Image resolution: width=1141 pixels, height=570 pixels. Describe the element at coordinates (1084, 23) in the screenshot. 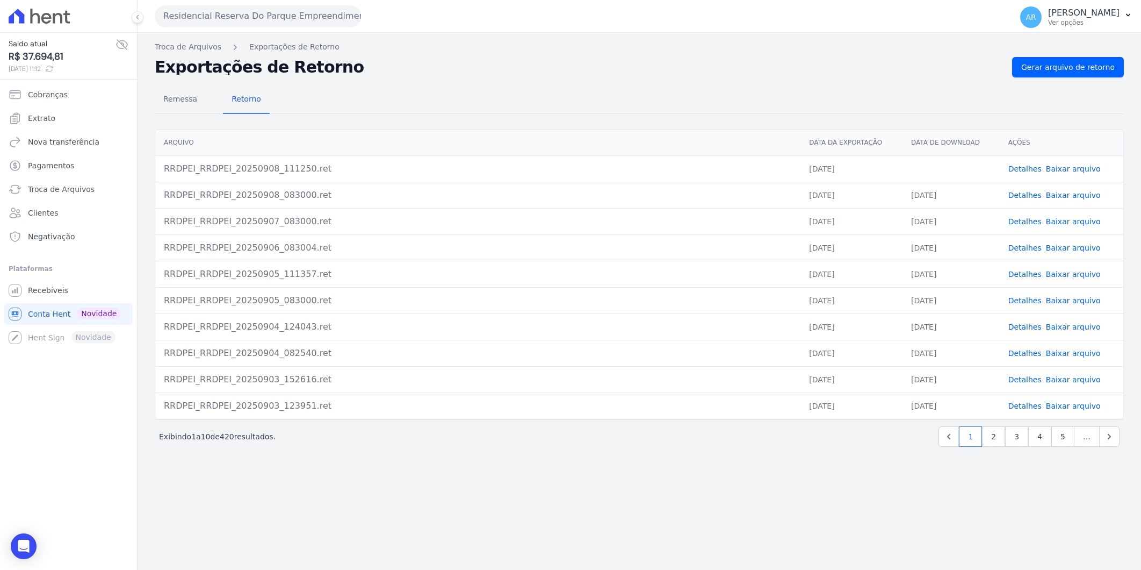

I see `p: Ver opções` at that location.